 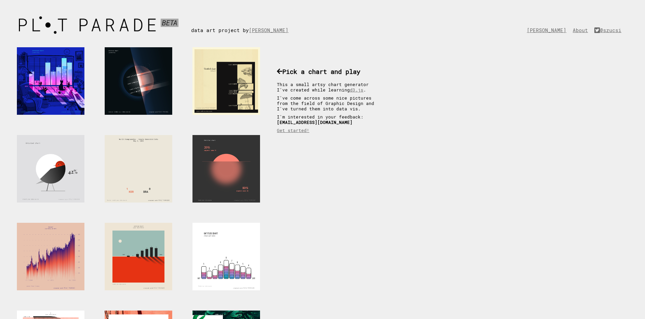 I want to click on a: About, so click(x=582, y=30).